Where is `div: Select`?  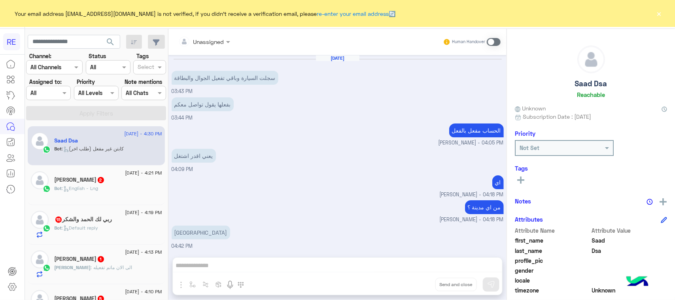
div: Select is located at coordinates (145, 68).